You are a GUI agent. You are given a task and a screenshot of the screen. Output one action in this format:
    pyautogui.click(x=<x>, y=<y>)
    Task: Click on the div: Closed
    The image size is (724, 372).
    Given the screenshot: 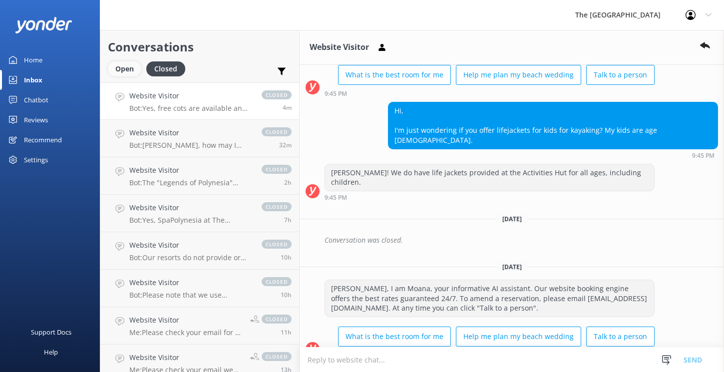 What is the action you would take?
    pyautogui.click(x=166, y=69)
    